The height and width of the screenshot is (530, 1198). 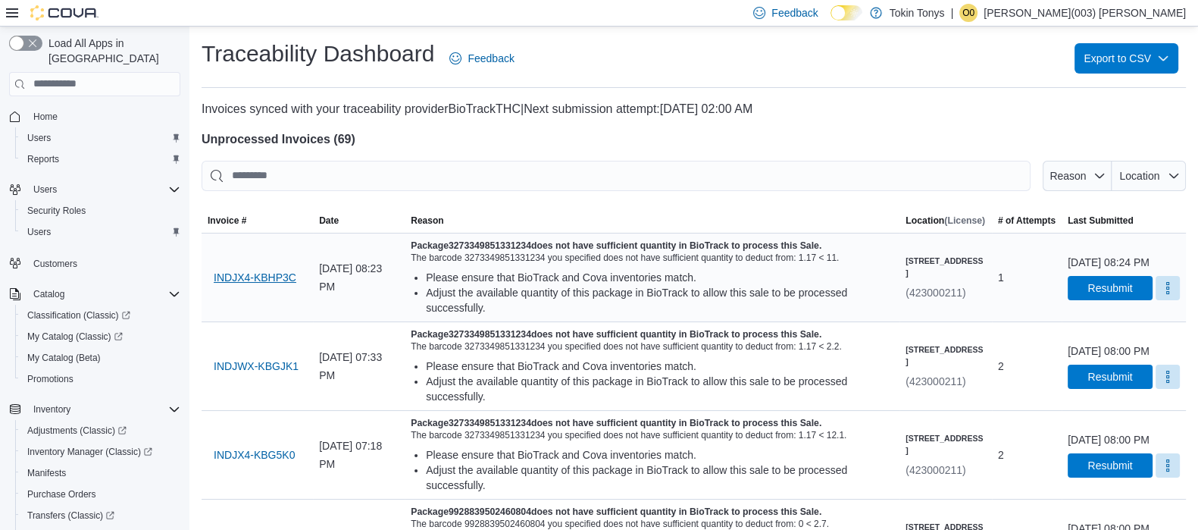 I want to click on span: (License), so click(x=964, y=220).